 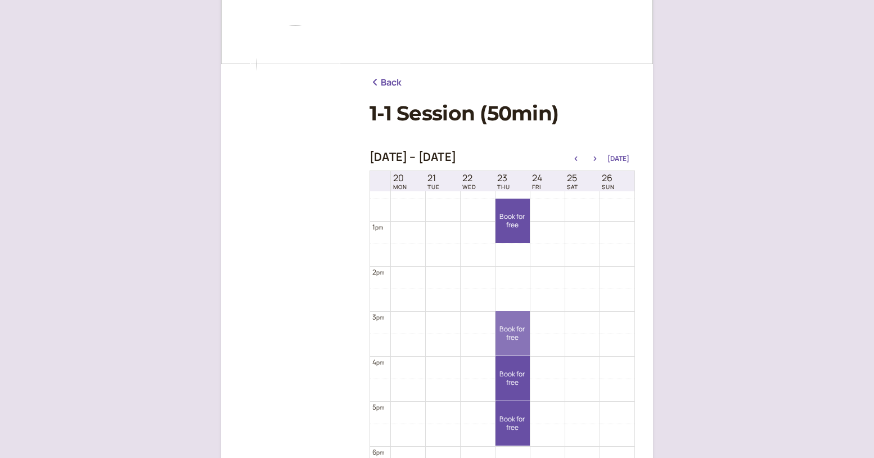 I want to click on div: 1, so click(x=378, y=227).